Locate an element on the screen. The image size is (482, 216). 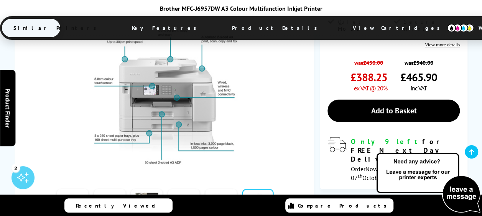
img: cmyk-icon.svg is located at coordinates (460, 28).